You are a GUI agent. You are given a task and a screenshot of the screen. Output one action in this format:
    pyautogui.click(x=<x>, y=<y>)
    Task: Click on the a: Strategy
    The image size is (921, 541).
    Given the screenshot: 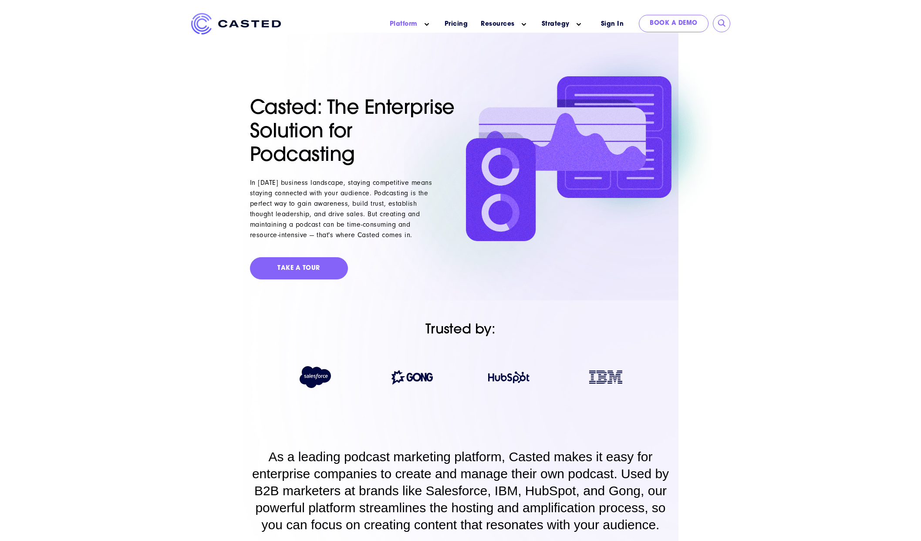 What is the action you would take?
    pyautogui.click(x=556, y=24)
    